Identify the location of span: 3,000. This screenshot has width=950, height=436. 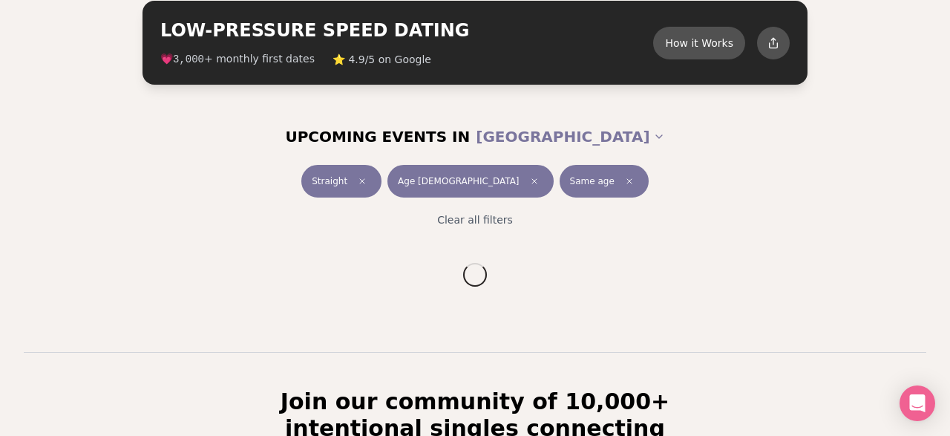
(189, 59).